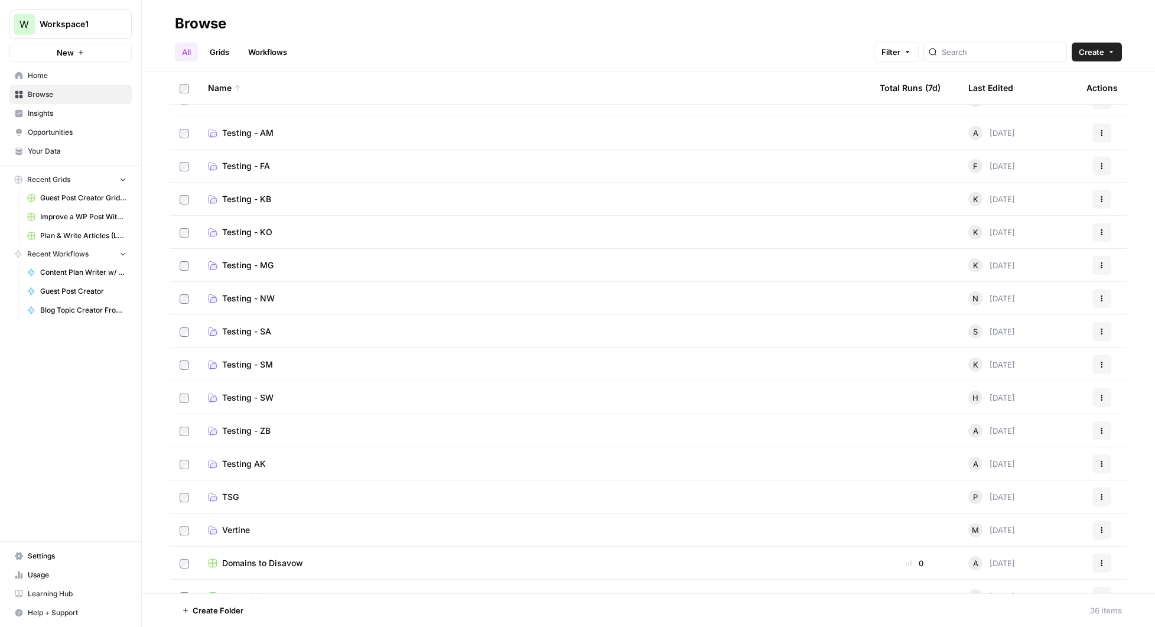 The width and height of the screenshot is (1155, 627). What do you see at coordinates (70, 254) in the screenshot?
I see `button: Recent Workflows` at bounding box center [70, 254].